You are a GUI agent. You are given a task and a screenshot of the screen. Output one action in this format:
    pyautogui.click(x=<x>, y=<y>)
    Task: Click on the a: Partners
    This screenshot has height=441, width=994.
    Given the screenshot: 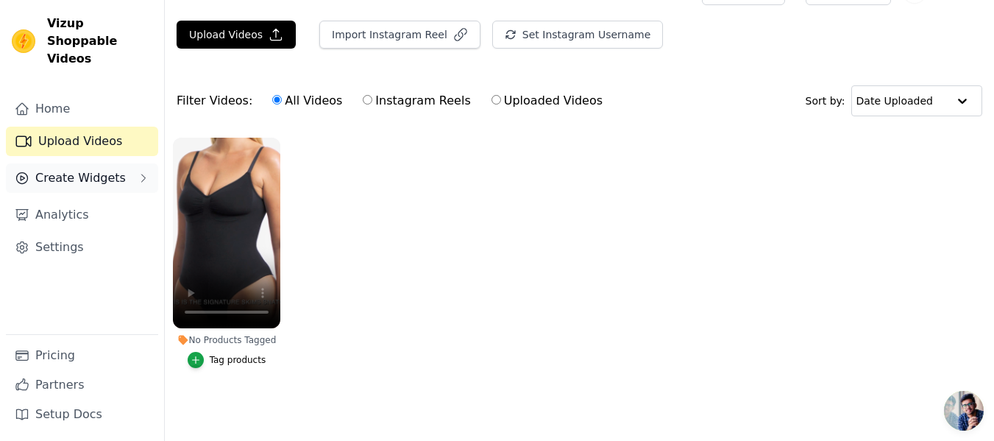 What is the action you would take?
    pyautogui.click(x=82, y=385)
    